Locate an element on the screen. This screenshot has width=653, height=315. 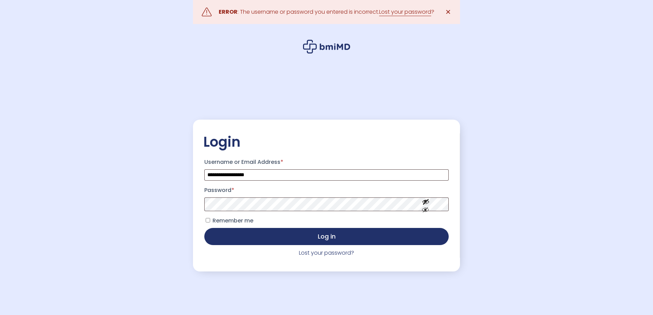
button: Show password is located at coordinates (426, 204).